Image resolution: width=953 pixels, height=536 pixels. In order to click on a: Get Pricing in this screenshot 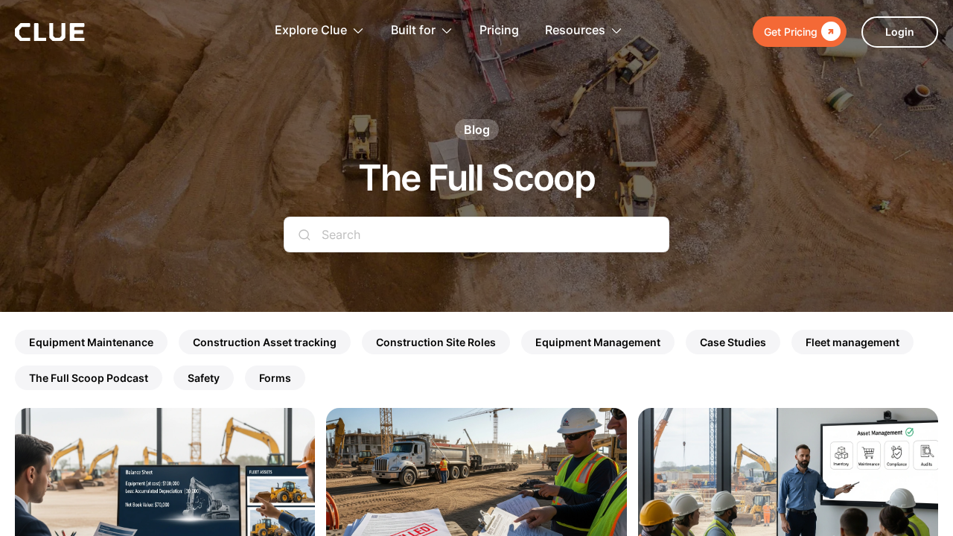, I will do `click(799, 31)`.